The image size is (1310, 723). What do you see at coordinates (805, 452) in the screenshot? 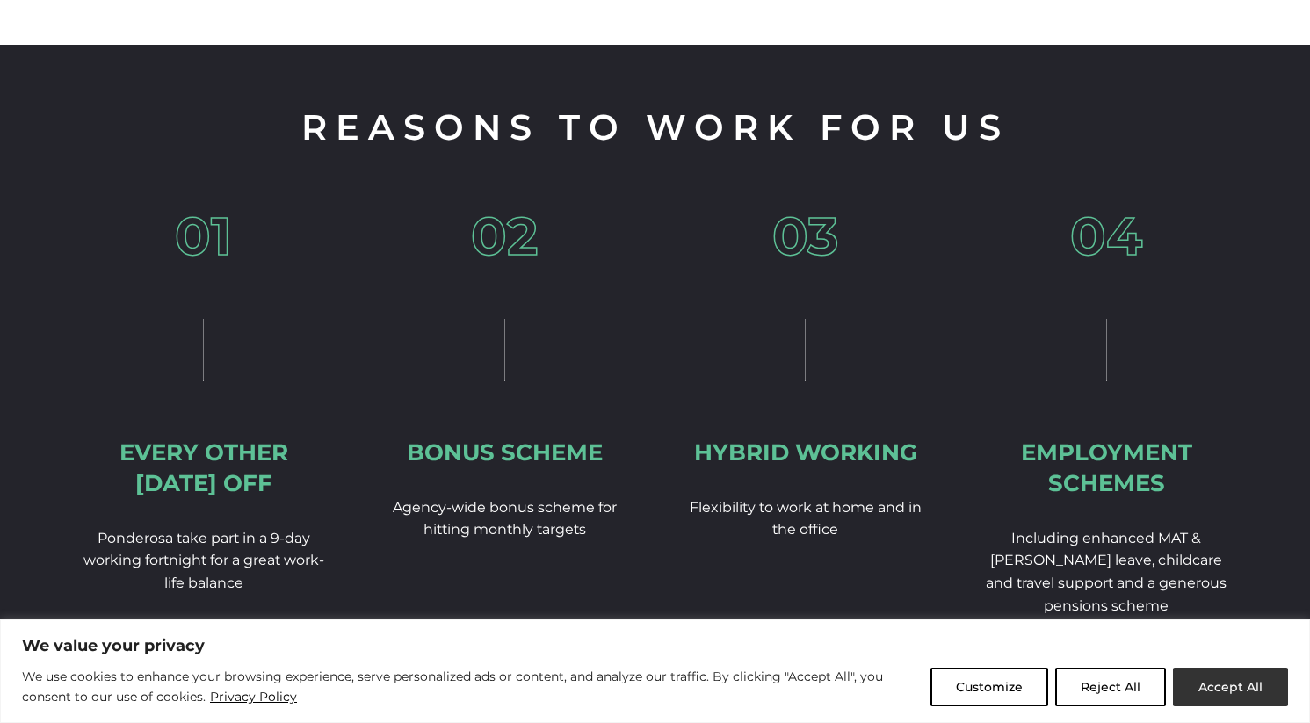
I see `div: Hybrid working` at bounding box center [805, 452].